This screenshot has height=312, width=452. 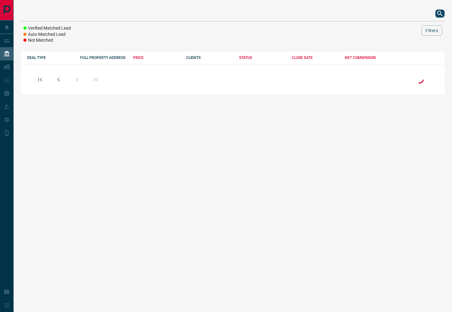 What do you see at coordinates (47, 28) in the screenshot?
I see `li: Verified Matched Lead` at bounding box center [47, 28].